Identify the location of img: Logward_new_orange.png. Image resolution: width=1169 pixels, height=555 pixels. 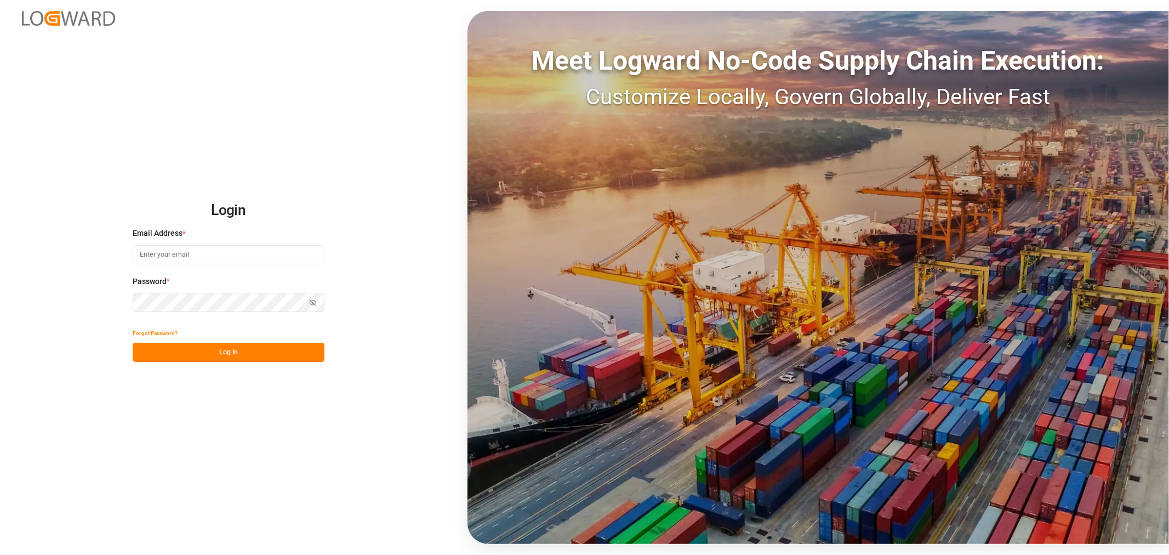
(68, 18).